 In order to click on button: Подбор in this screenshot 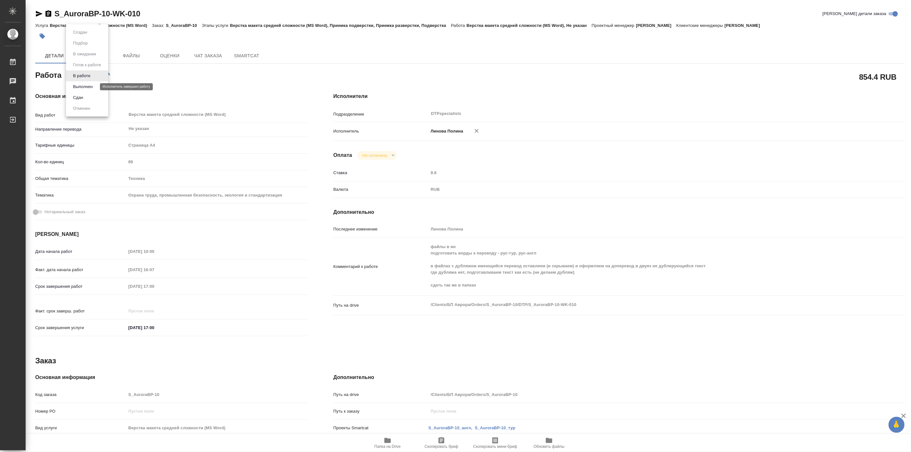, I will do `click(80, 43)`.